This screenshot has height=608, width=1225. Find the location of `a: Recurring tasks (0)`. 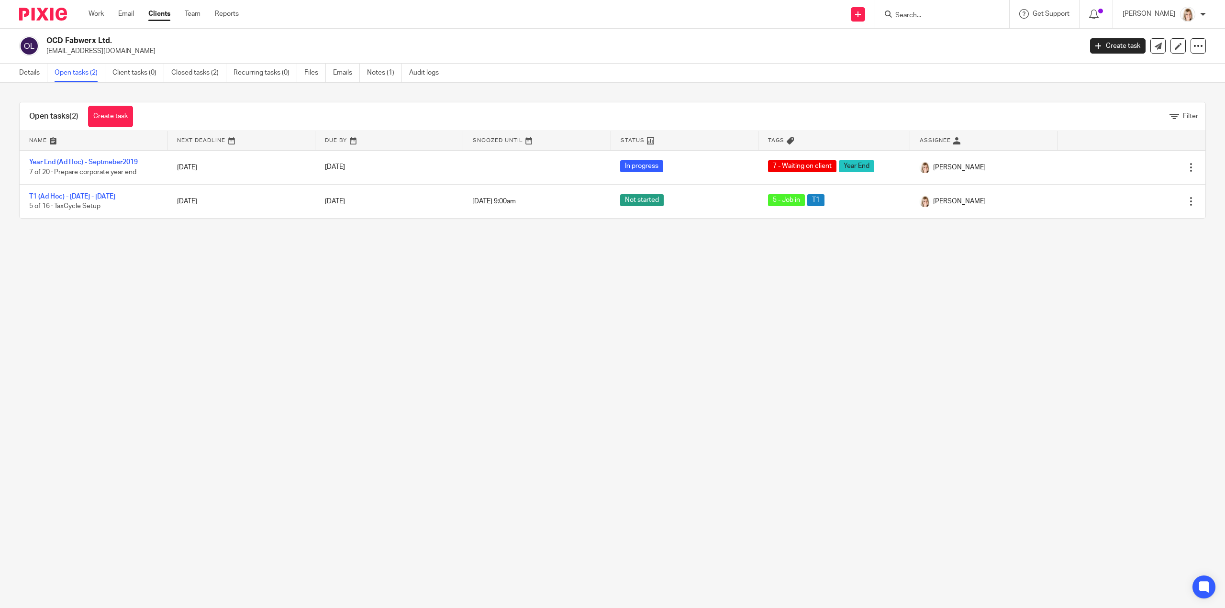

a: Recurring tasks (0) is located at coordinates (265, 73).